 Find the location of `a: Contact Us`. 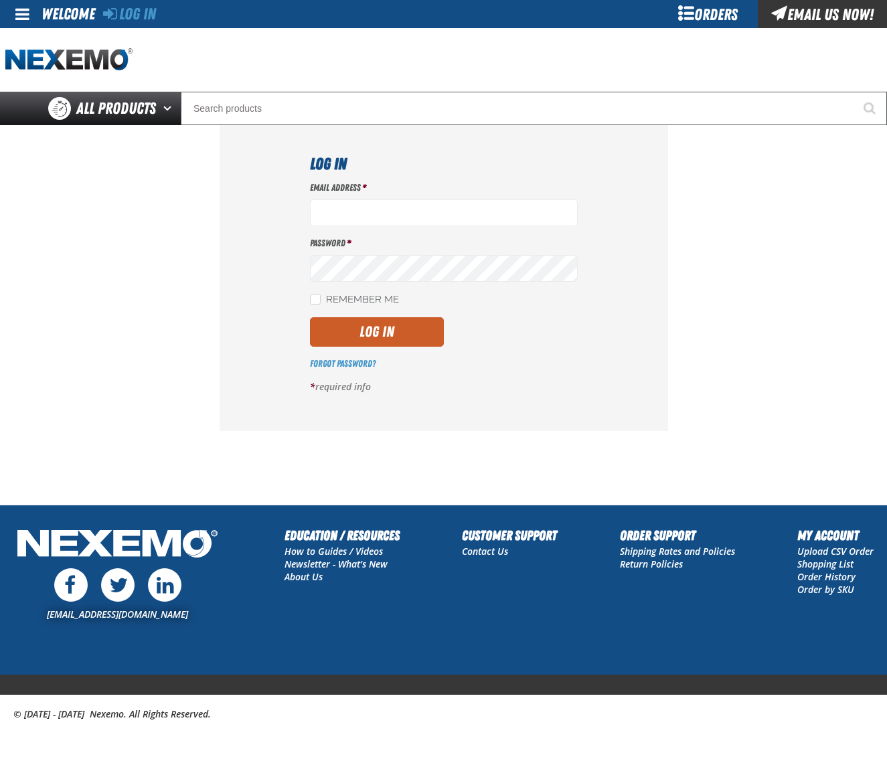

a: Contact Us is located at coordinates (485, 551).